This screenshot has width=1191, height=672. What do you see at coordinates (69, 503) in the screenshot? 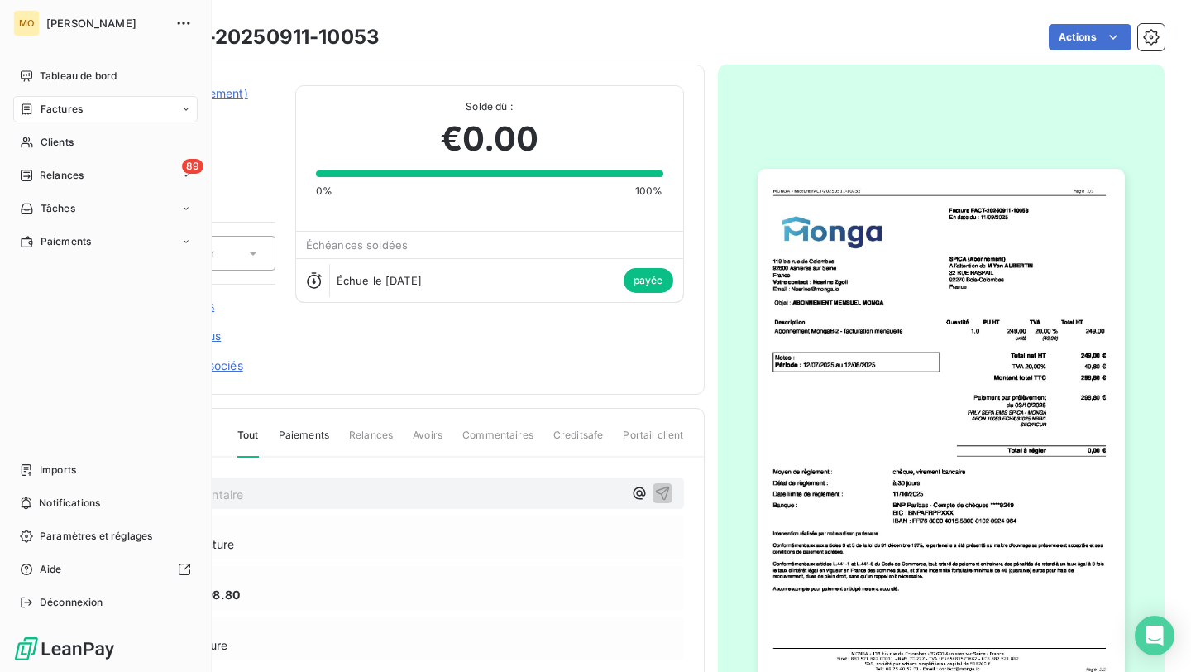
I see `span: Notifications` at bounding box center [69, 503].